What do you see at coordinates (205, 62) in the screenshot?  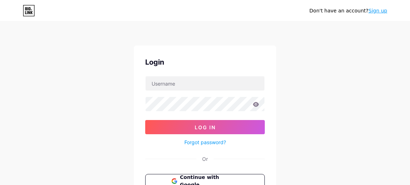 I see `div: Login` at bounding box center [205, 62].